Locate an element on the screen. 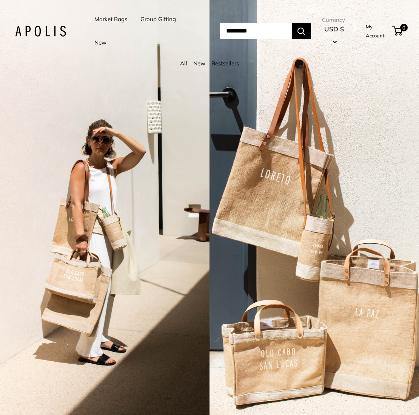 The width and height of the screenshot is (419, 415). a: Market Bags is located at coordinates (111, 19).